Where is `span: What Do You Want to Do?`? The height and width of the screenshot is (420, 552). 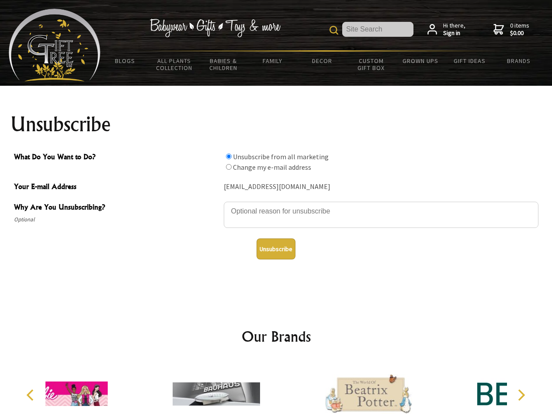
span: What Do You Want to Do? is located at coordinates (117, 157).